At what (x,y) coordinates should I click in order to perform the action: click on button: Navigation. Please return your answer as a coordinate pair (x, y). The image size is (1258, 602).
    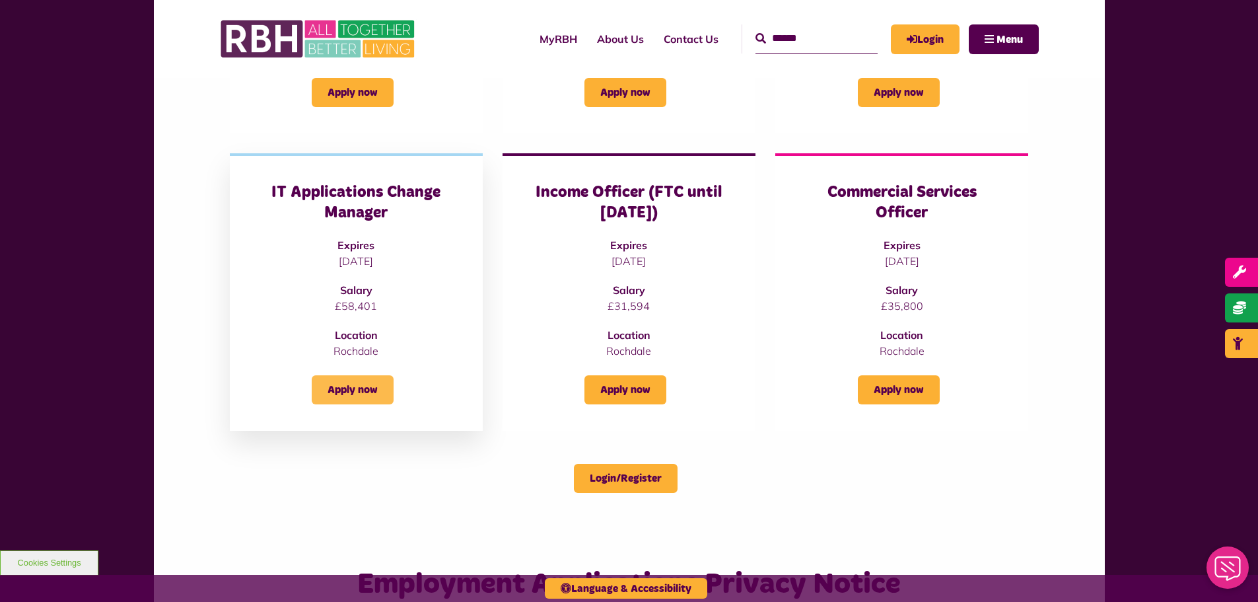
    Looking at the image, I should click on (1004, 39).